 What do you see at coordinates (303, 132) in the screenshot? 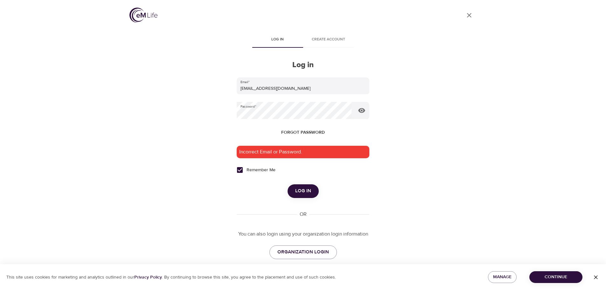
I see `button: Forgot password` at bounding box center [303, 132].